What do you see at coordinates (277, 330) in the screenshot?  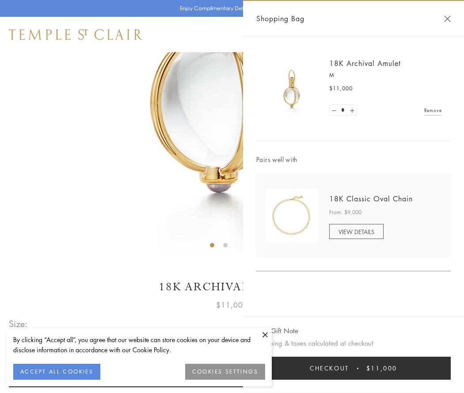 I see `button: Add Gift Note` at bounding box center [277, 330].